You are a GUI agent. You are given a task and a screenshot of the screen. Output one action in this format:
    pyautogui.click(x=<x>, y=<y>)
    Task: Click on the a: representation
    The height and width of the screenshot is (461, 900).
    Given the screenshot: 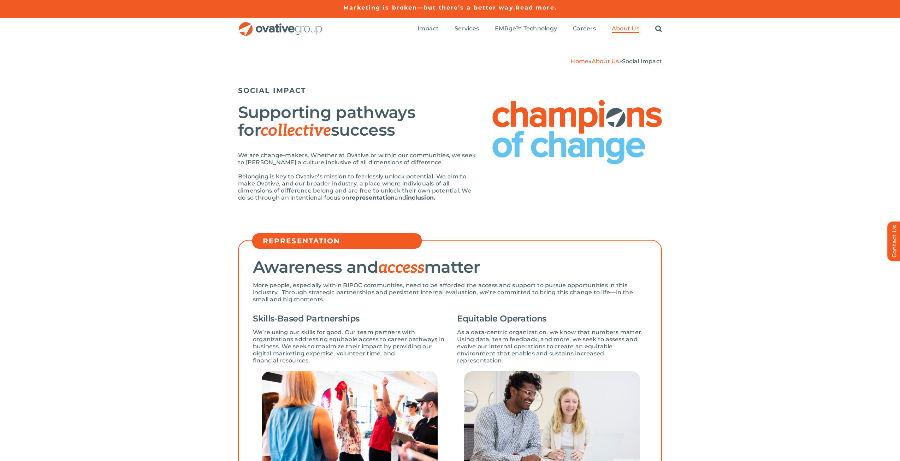 What is the action you would take?
    pyautogui.click(x=372, y=198)
    